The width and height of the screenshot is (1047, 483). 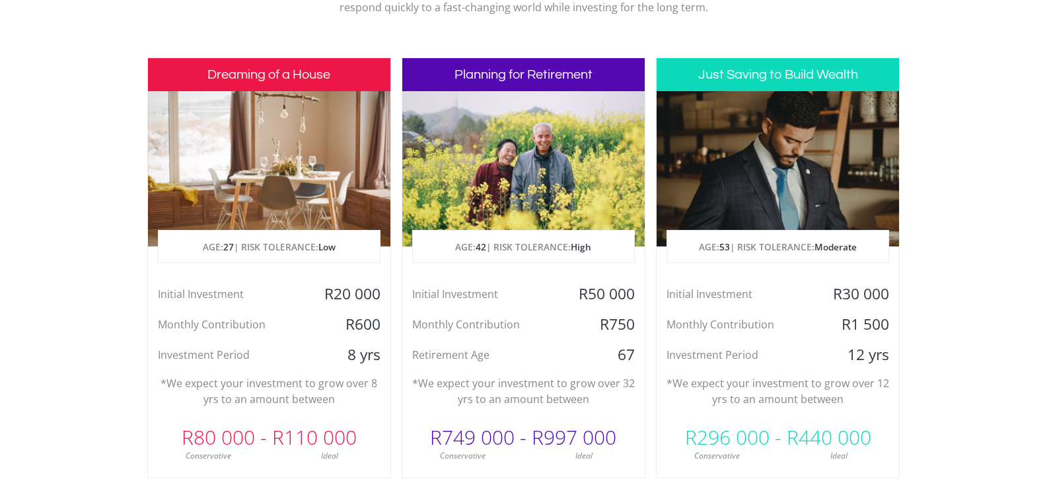 What do you see at coordinates (581, 246) in the screenshot?
I see `span: High` at bounding box center [581, 246].